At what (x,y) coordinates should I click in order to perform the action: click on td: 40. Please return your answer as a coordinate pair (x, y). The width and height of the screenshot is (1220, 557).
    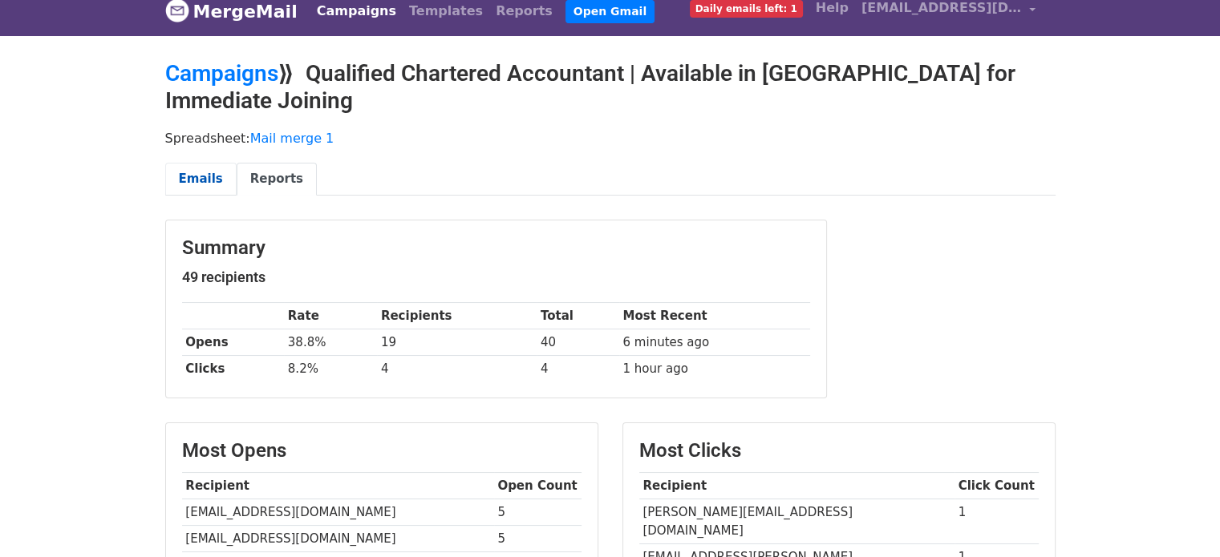
    Looking at the image, I should click on (577, 342).